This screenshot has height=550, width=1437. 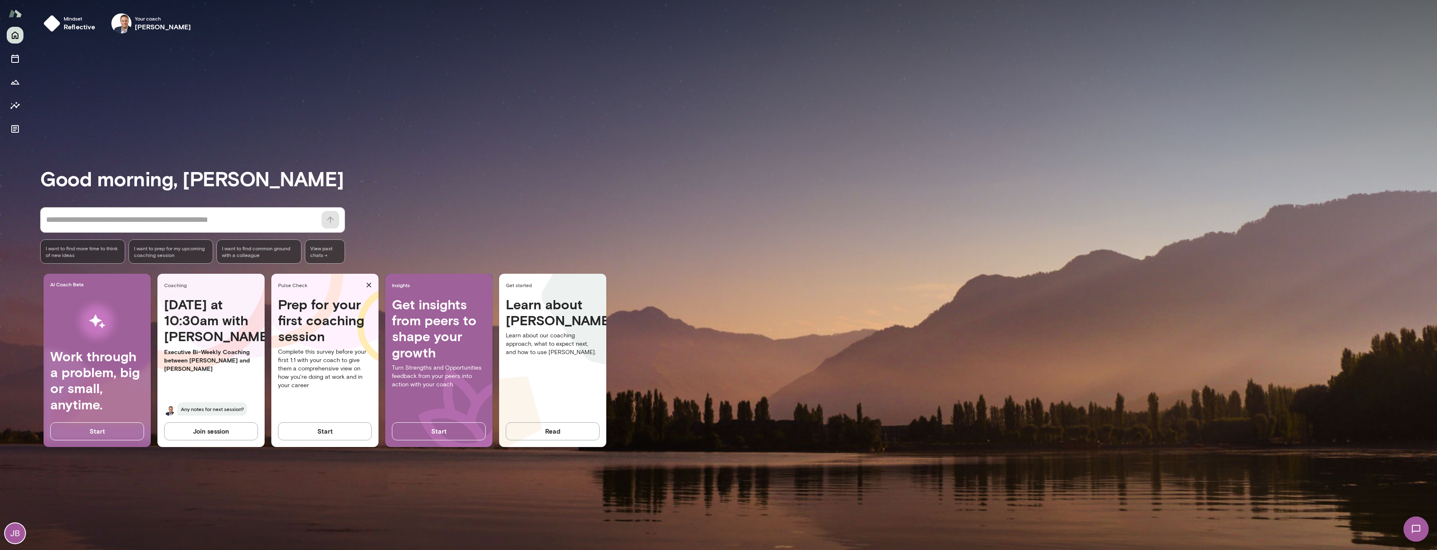 What do you see at coordinates (439, 376) in the screenshot?
I see `p: Turn Strengths and Opportunities feedback from your peers into action with your coach.` at bounding box center [439, 376].